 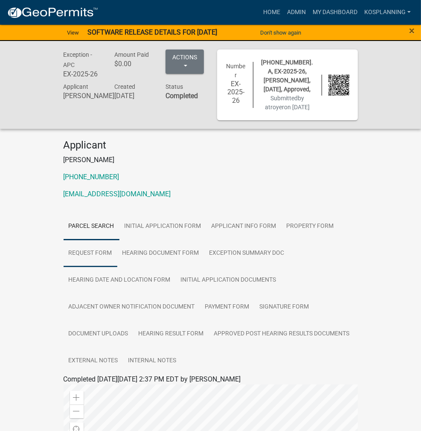 What do you see at coordinates (161, 254) in the screenshot?
I see `a: Hearing Document Form` at bounding box center [161, 254].